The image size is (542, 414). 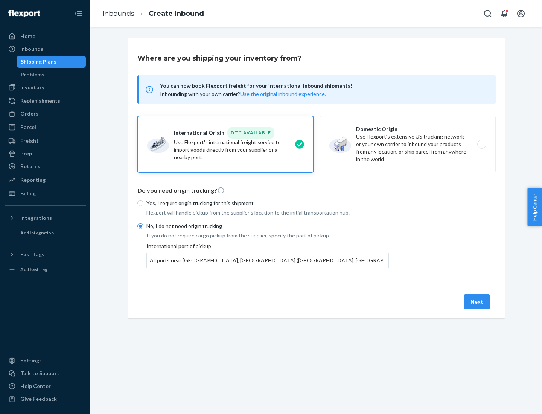 I want to click on button: Use the original inbound experience., so click(x=283, y=94).